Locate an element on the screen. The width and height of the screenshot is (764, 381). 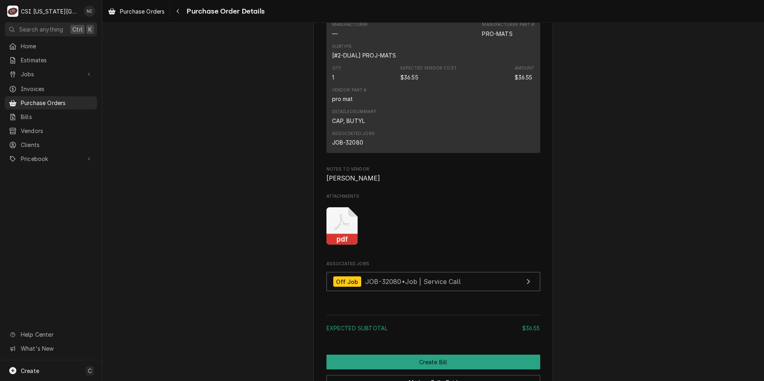
div: C is located at coordinates (13, 11).